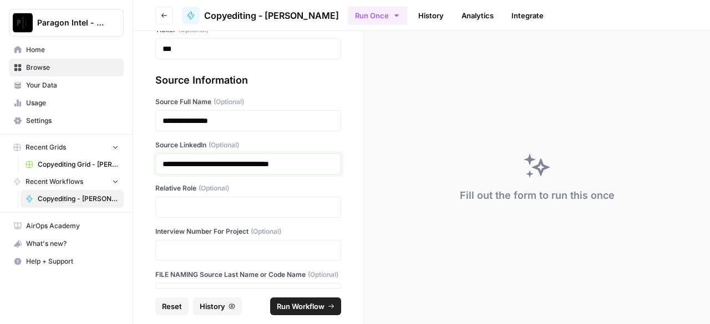 The image size is (710, 324). I want to click on button: Help + Support, so click(66, 262).